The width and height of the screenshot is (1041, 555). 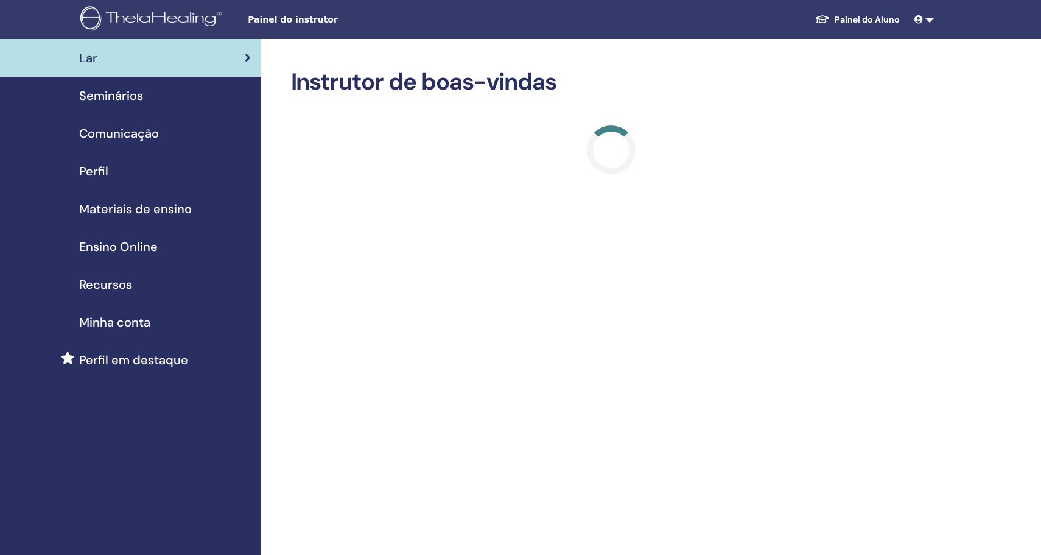 What do you see at coordinates (94, 171) in the screenshot?
I see `span: Perfil` at bounding box center [94, 171].